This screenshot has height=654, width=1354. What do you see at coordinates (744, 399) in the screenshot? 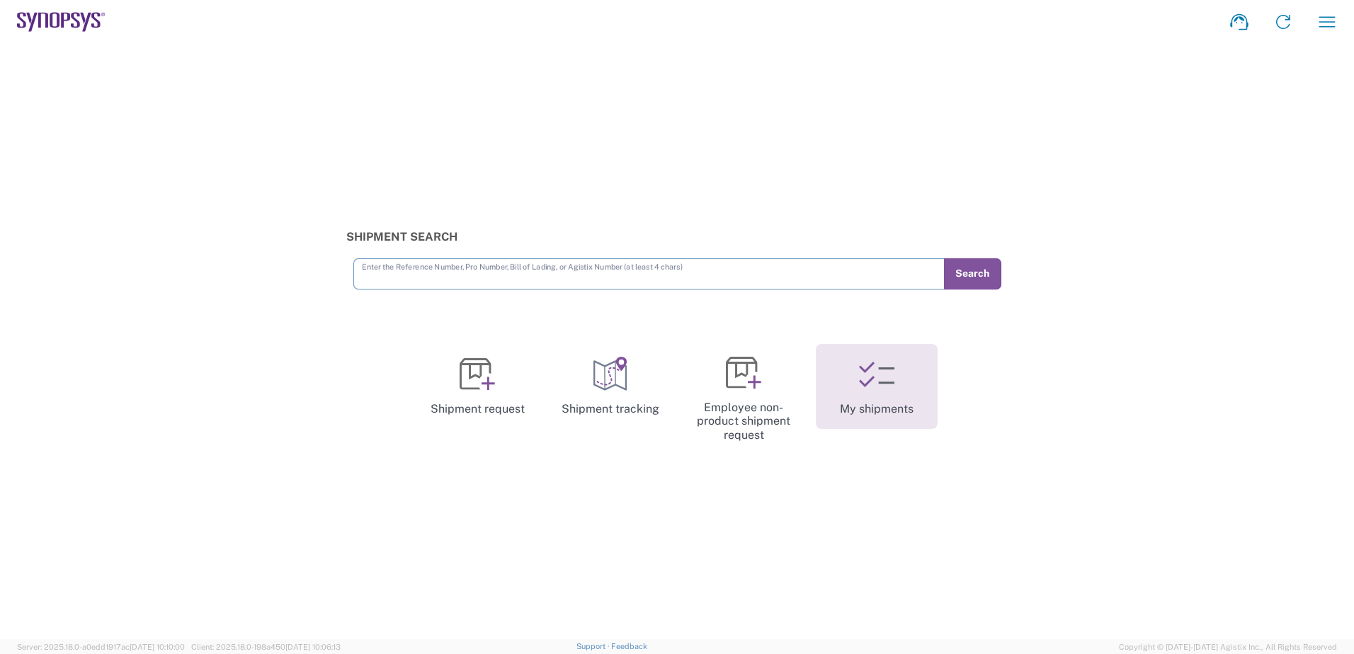
I see `a: Employee non-product shipment request` at bounding box center [744, 399].